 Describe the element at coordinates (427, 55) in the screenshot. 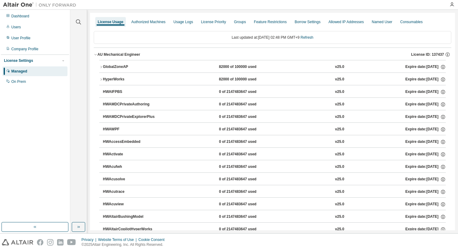

I see `span: License ID: 137437` at that location.